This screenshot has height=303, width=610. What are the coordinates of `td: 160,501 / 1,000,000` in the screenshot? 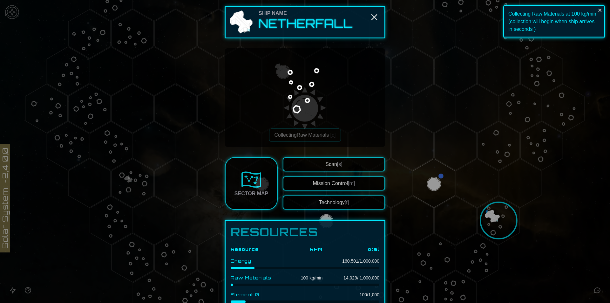 It's located at (351, 261).